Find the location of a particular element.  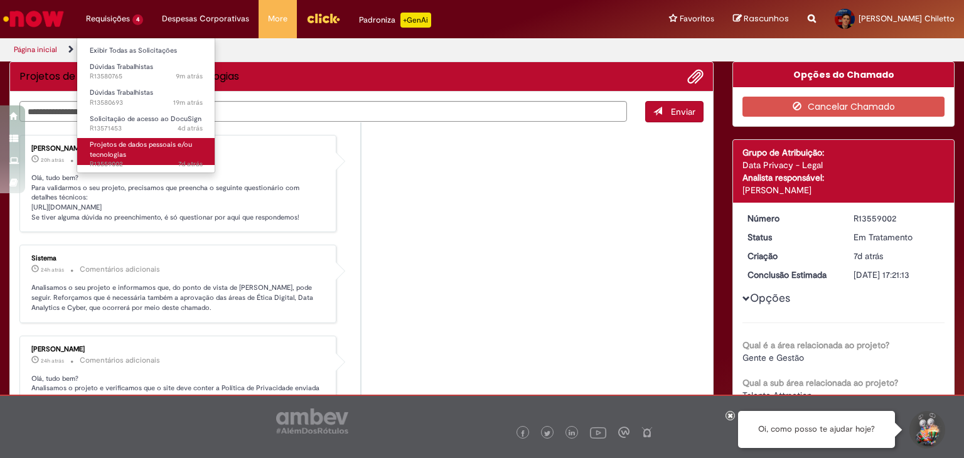

time: 30/09/2025 10:58:53 is located at coordinates (188, 102).